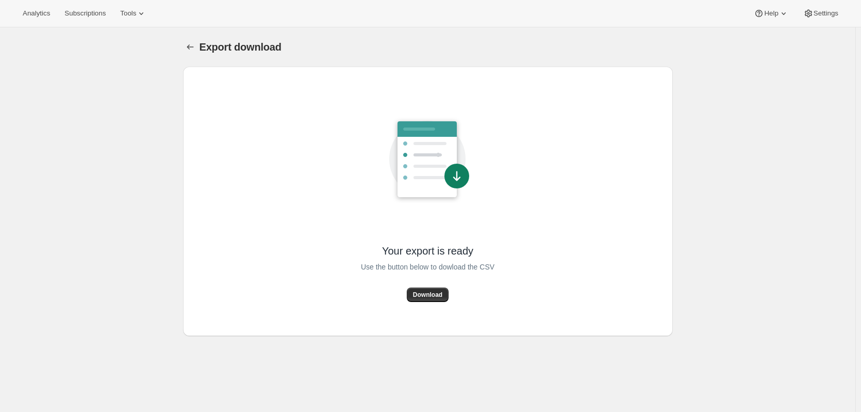  What do you see at coordinates (771, 13) in the screenshot?
I see `span: Help` at bounding box center [771, 13].